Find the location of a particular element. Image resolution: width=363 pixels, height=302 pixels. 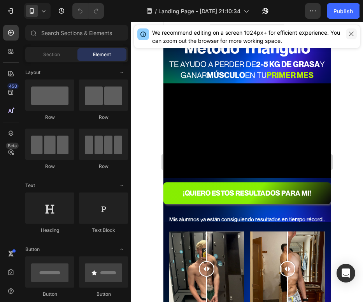

div: Text Block is located at coordinates (104, 230).